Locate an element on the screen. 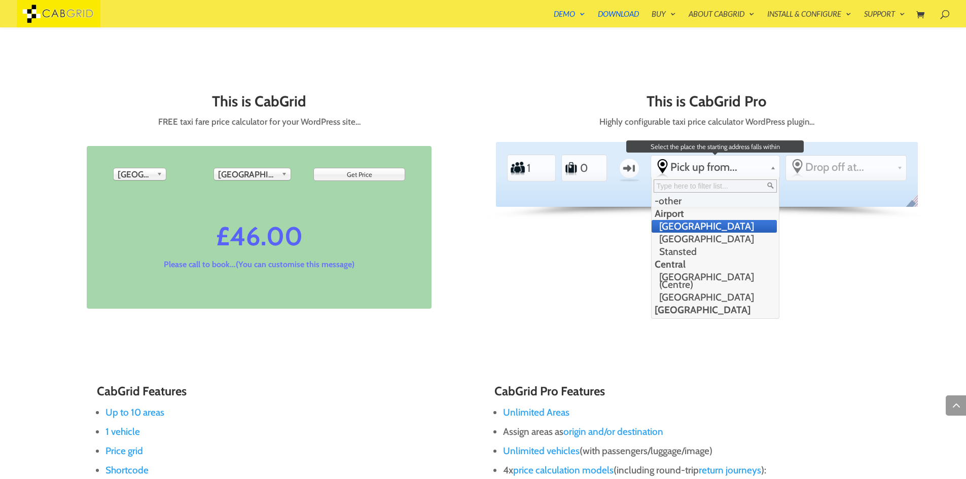  a: price calculation models is located at coordinates (564, 470).